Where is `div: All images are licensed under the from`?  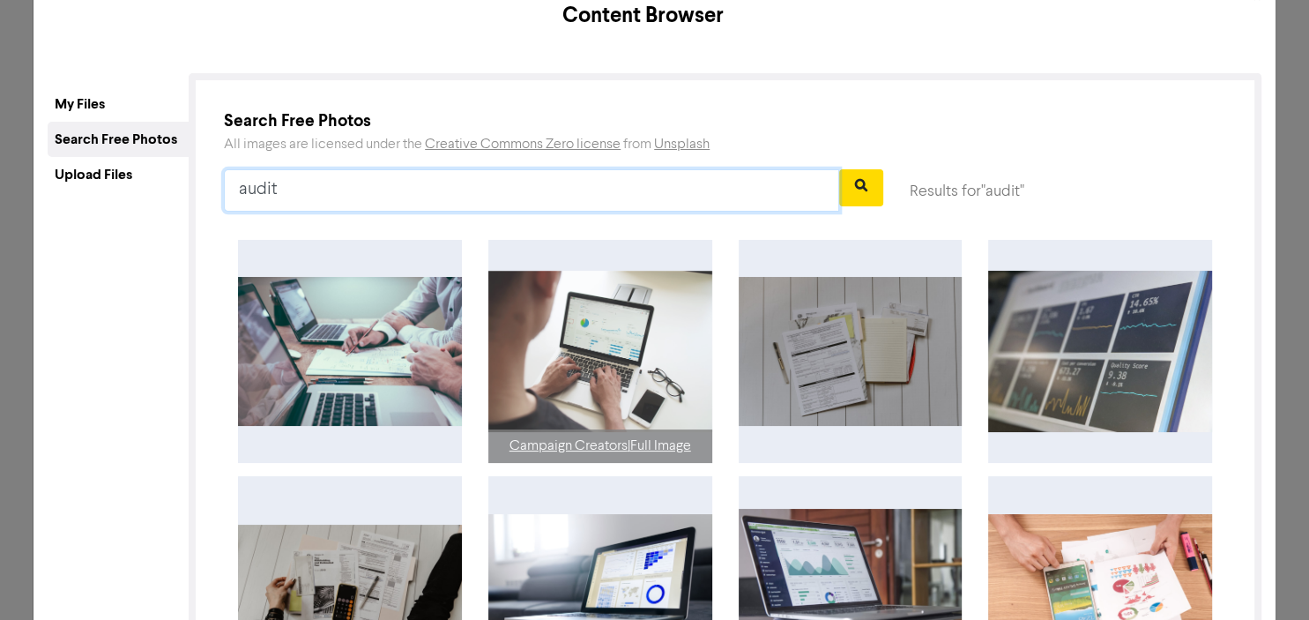
div: All images are licensed under the from is located at coordinates (724, 145).